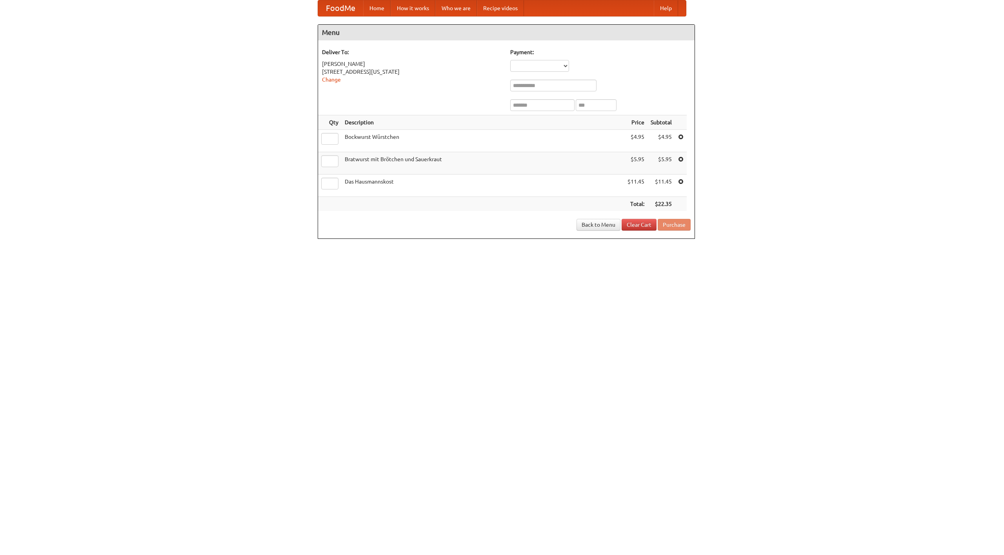 Image resolution: width=1004 pixels, height=555 pixels. I want to click on th: $22.35, so click(661, 204).